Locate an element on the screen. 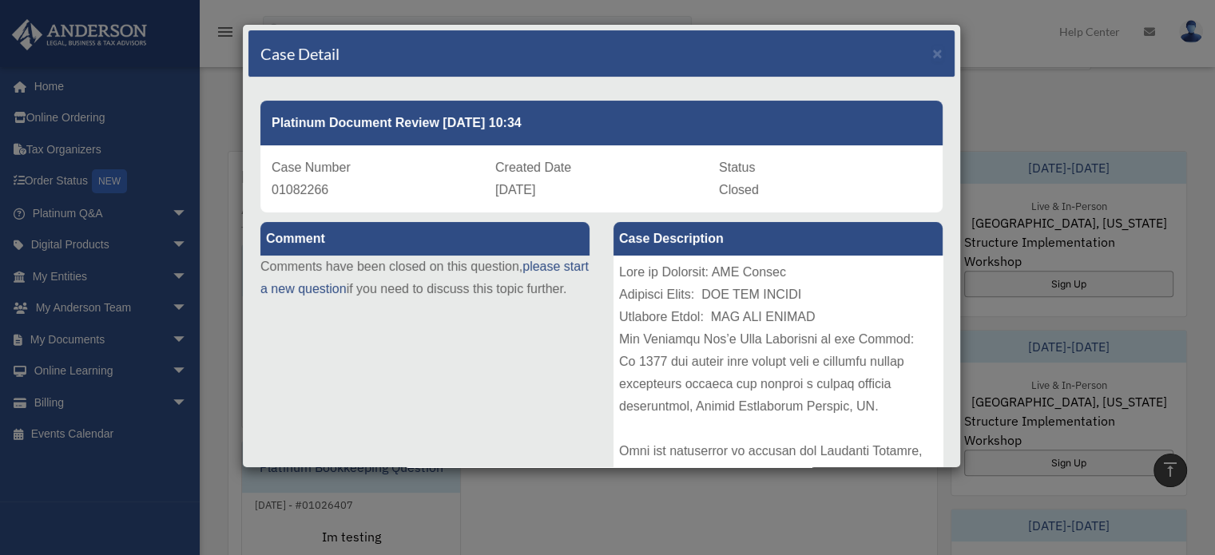  label: Case Description is located at coordinates (778, 239).